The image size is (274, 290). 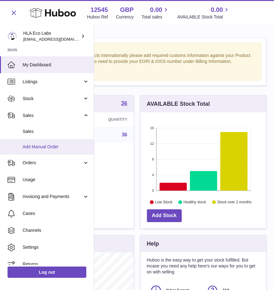 What do you see at coordinates (12, 36) in the screenshot?
I see `img: clinton@newgendirect.com` at bounding box center [12, 36].